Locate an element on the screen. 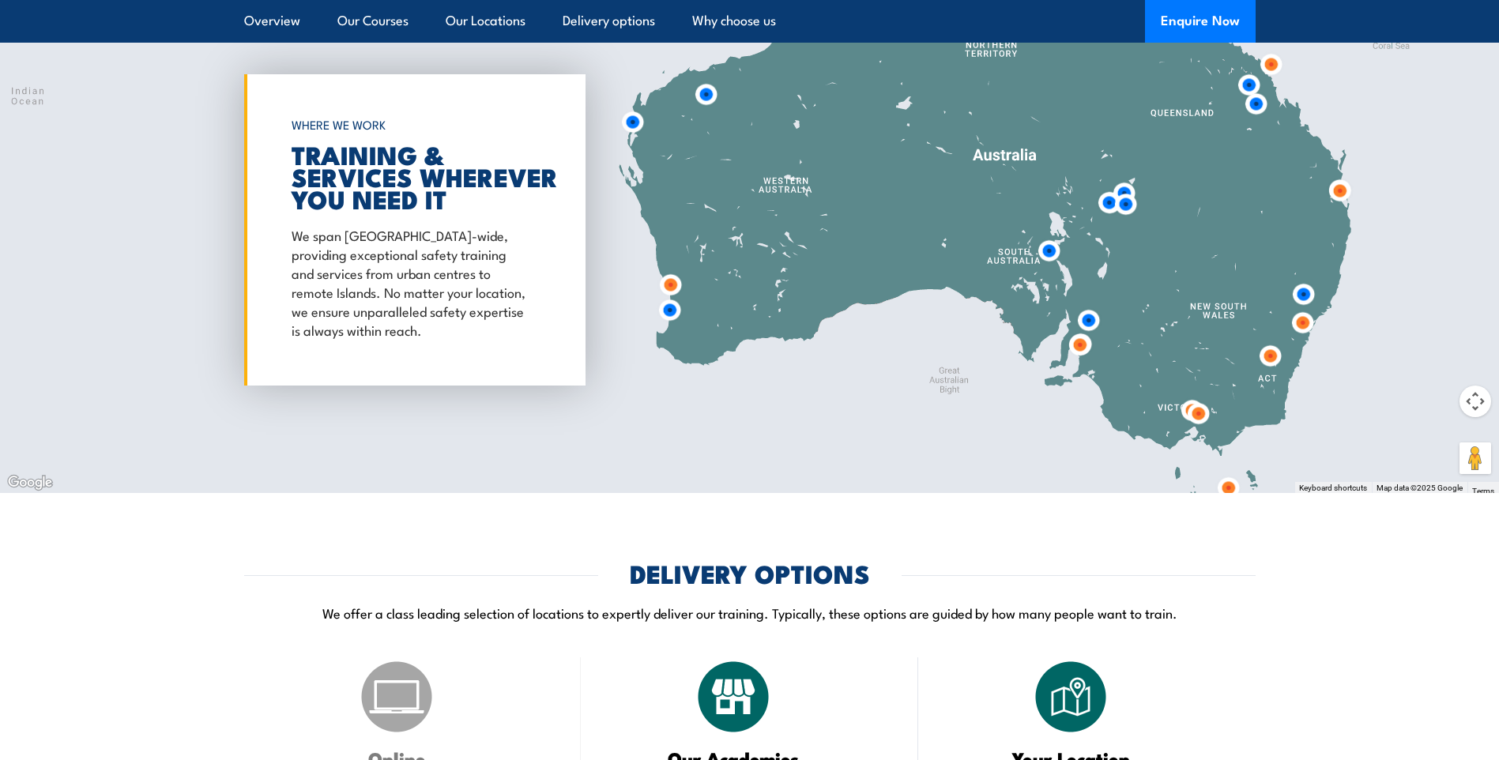 This screenshot has width=1499, height=760. a: Open this area in Google Maps (opens a new window) is located at coordinates (30, 483).